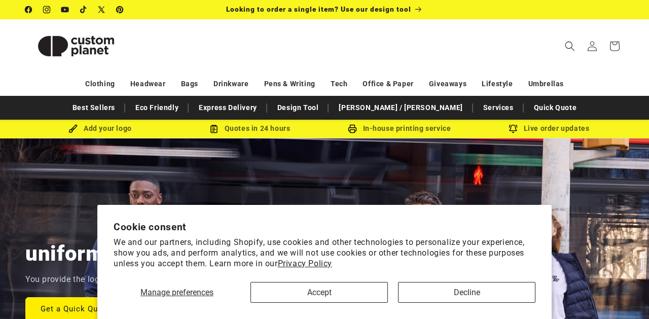 This screenshot has height=319, width=649. Describe the element at coordinates (338, 84) in the screenshot. I see `a: Tech` at that location.